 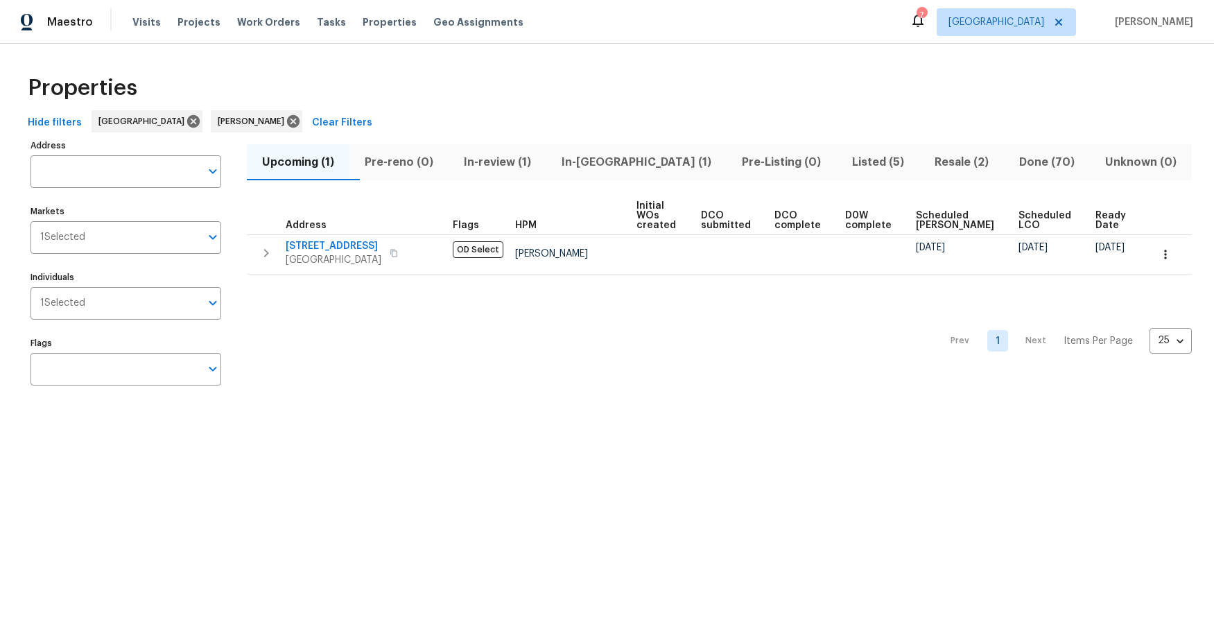 I want to click on div: 7, so click(x=922, y=15).